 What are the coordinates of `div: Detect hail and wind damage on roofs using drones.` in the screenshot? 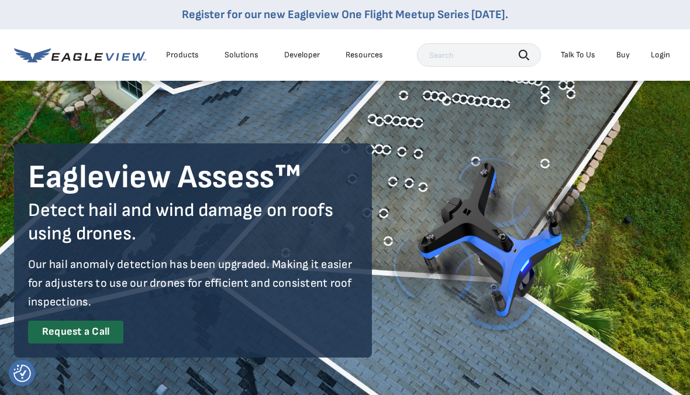 It's located at (193, 222).